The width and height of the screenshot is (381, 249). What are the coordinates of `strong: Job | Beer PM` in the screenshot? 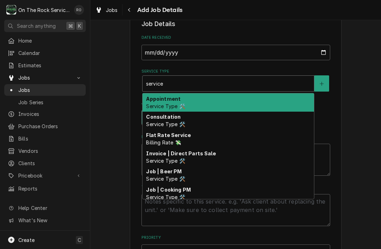 It's located at (164, 171).